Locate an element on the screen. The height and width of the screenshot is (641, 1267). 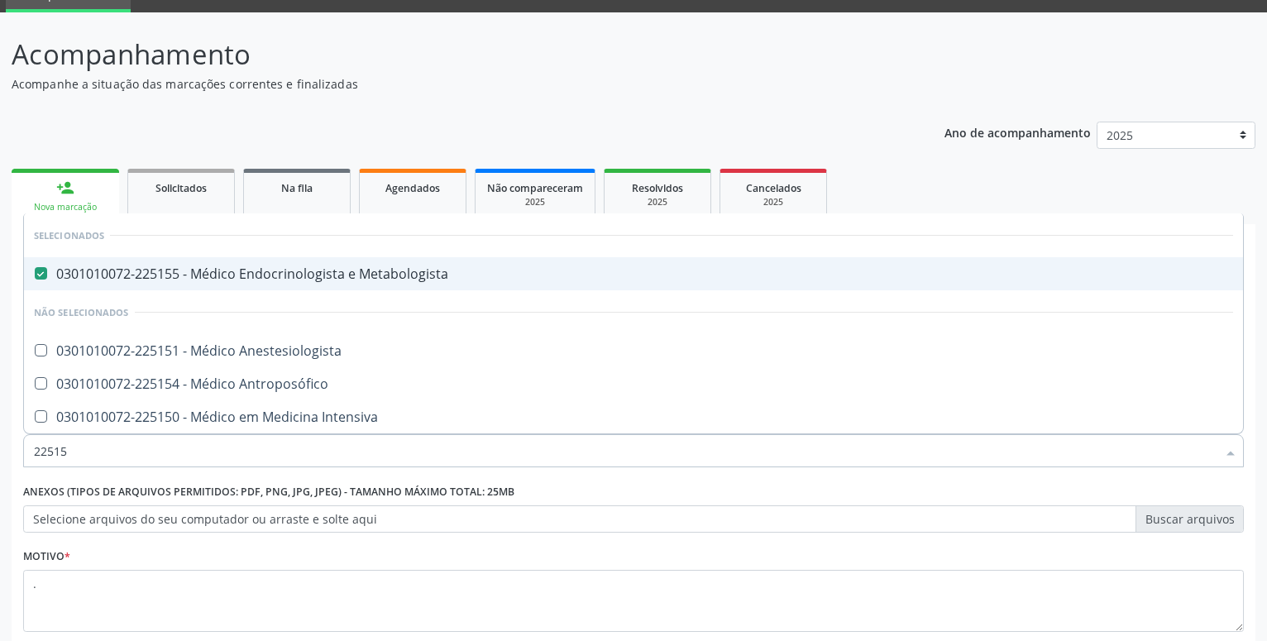
span: Não compareceram is located at coordinates (535, 188).